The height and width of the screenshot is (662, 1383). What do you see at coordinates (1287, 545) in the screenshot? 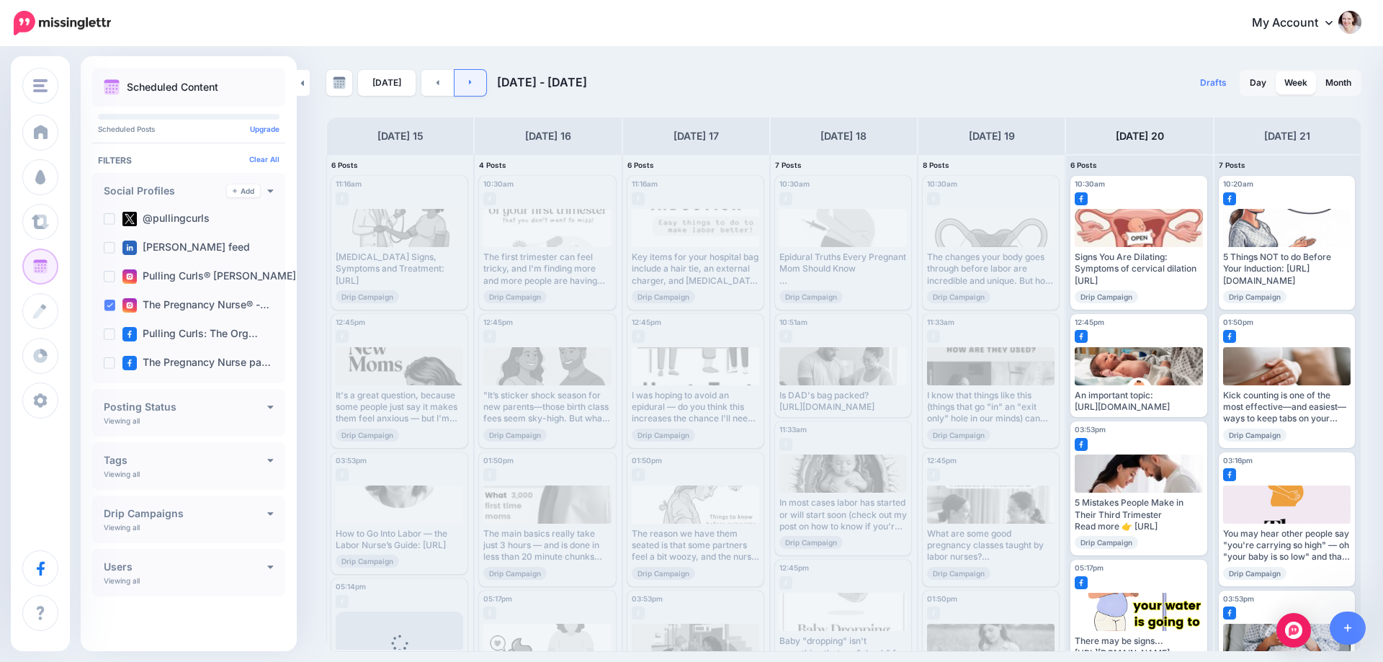
I see `div: You may hear other people say "you're carrying so high" — oh "your baby is so low" and that is du...` at bounding box center [1287, 545].